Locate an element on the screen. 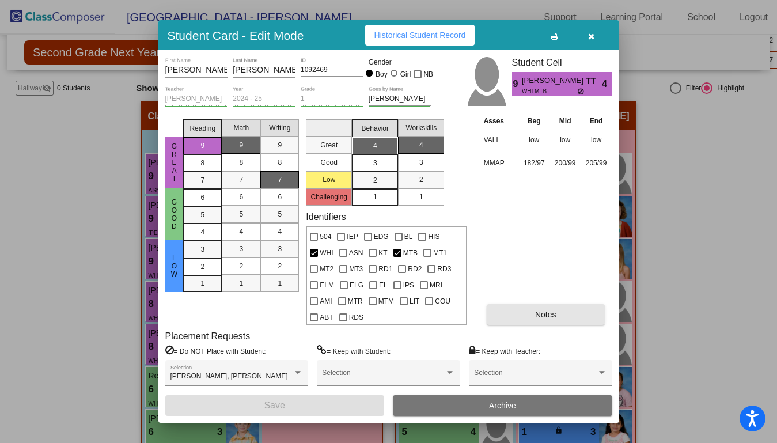  span: ASN is located at coordinates (356, 253).